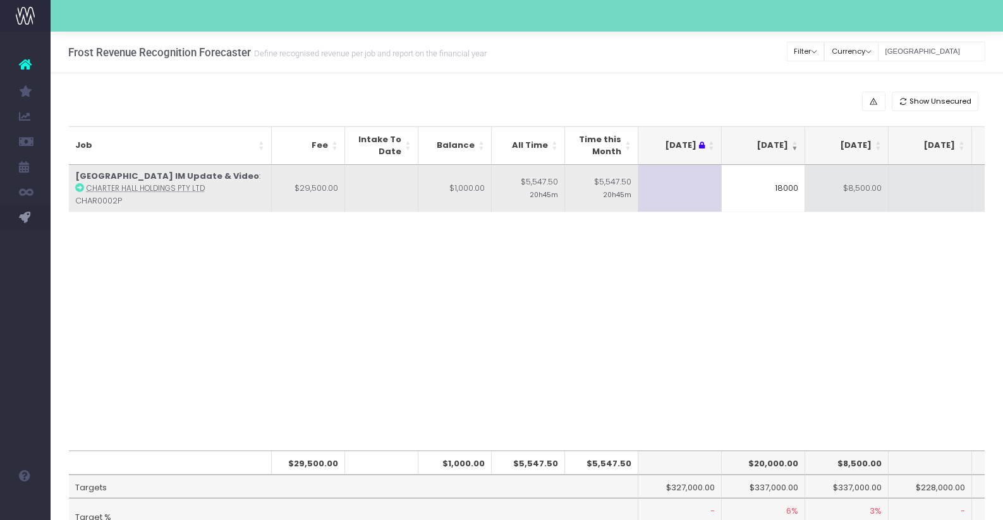  What do you see at coordinates (308, 188) in the screenshot?
I see `td: $29,500.00` at bounding box center [308, 188].